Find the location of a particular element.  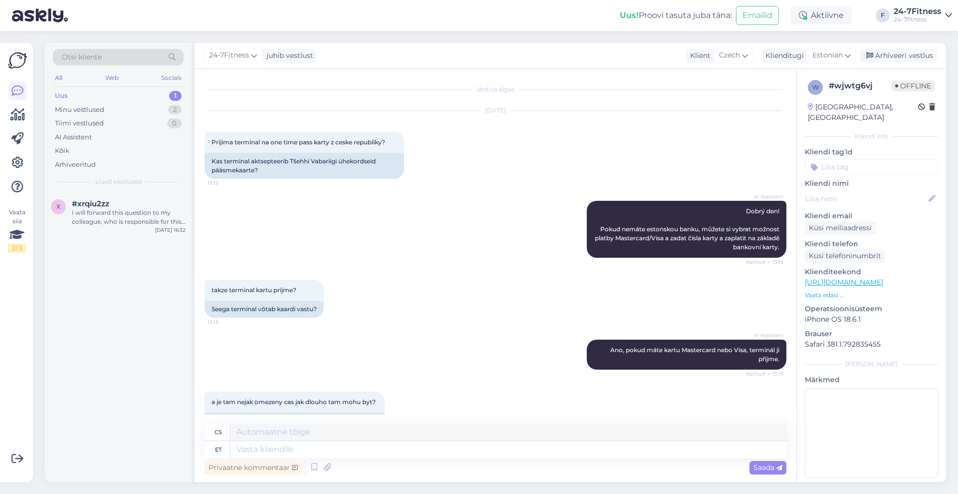

a: 24-7Fitness24-7fitness is located at coordinates (923, 15).